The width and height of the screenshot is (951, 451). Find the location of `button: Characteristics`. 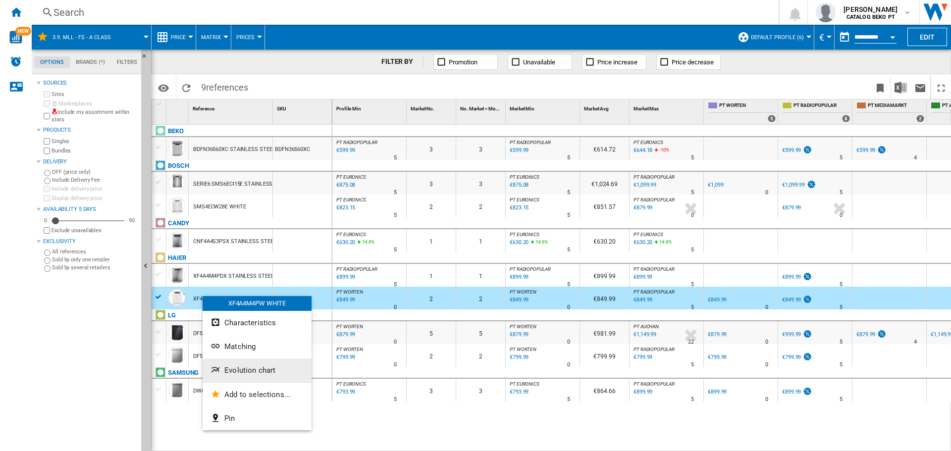

button: Characteristics is located at coordinates (257, 323).